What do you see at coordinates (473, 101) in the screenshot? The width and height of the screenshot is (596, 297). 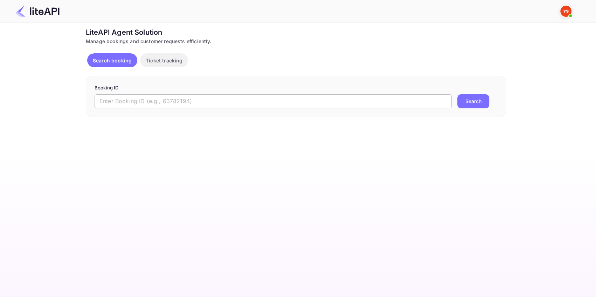 I see `button: Search` at bounding box center [473, 101].